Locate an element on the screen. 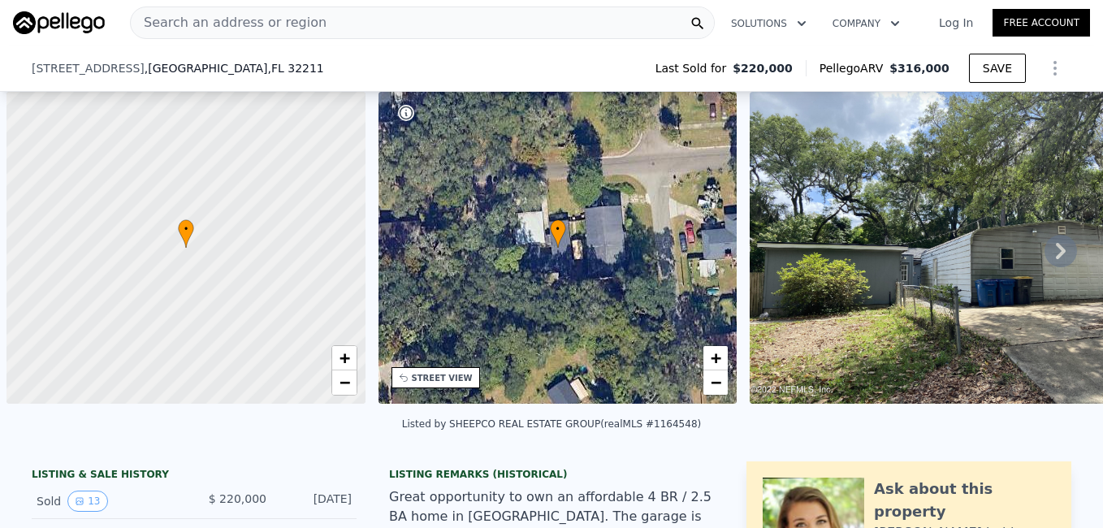 The height and width of the screenshot is (528, 1103). button: Show Options is located at coordinates (1055, 68).